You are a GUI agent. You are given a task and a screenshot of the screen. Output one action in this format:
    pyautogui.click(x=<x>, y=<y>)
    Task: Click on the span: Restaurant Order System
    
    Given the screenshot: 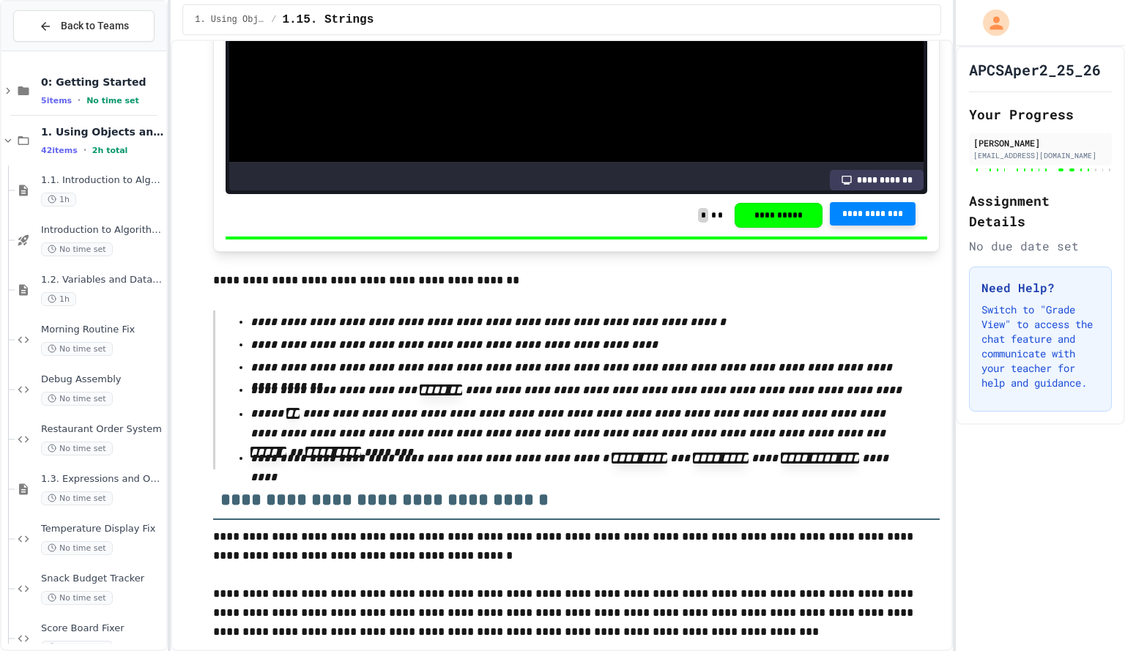 What is the action you would take?
    pyautogui.click(x=102, y=429)
    